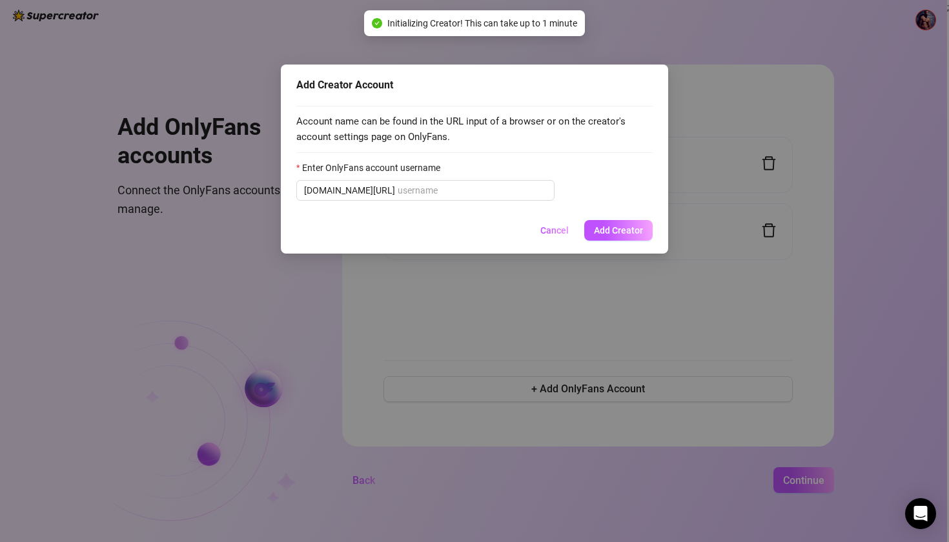 The height and width of the screenshot is (542, 949). I want to click on button: Add Creator, so click(618, 230).